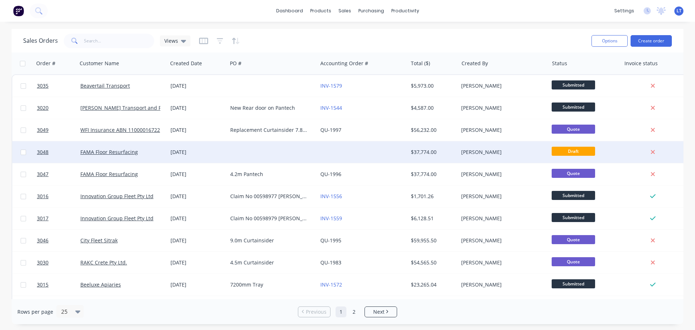  Describe the element at coordinates (270, 284) in the screenshot. I see `div: 7200mm Tray` at that location.